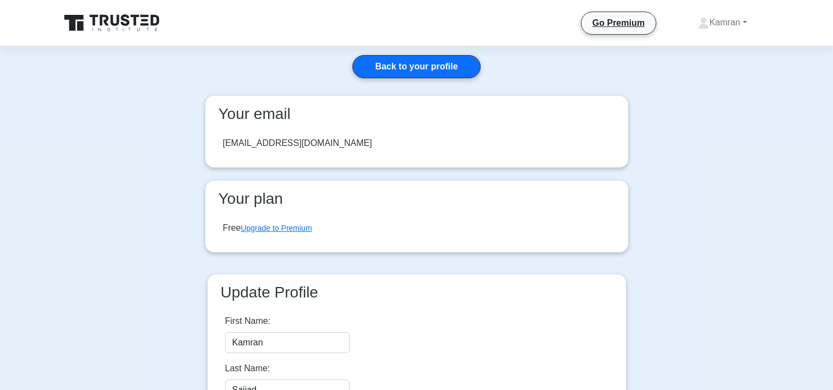  I want to click on label: First Name:, so click(248, 321).